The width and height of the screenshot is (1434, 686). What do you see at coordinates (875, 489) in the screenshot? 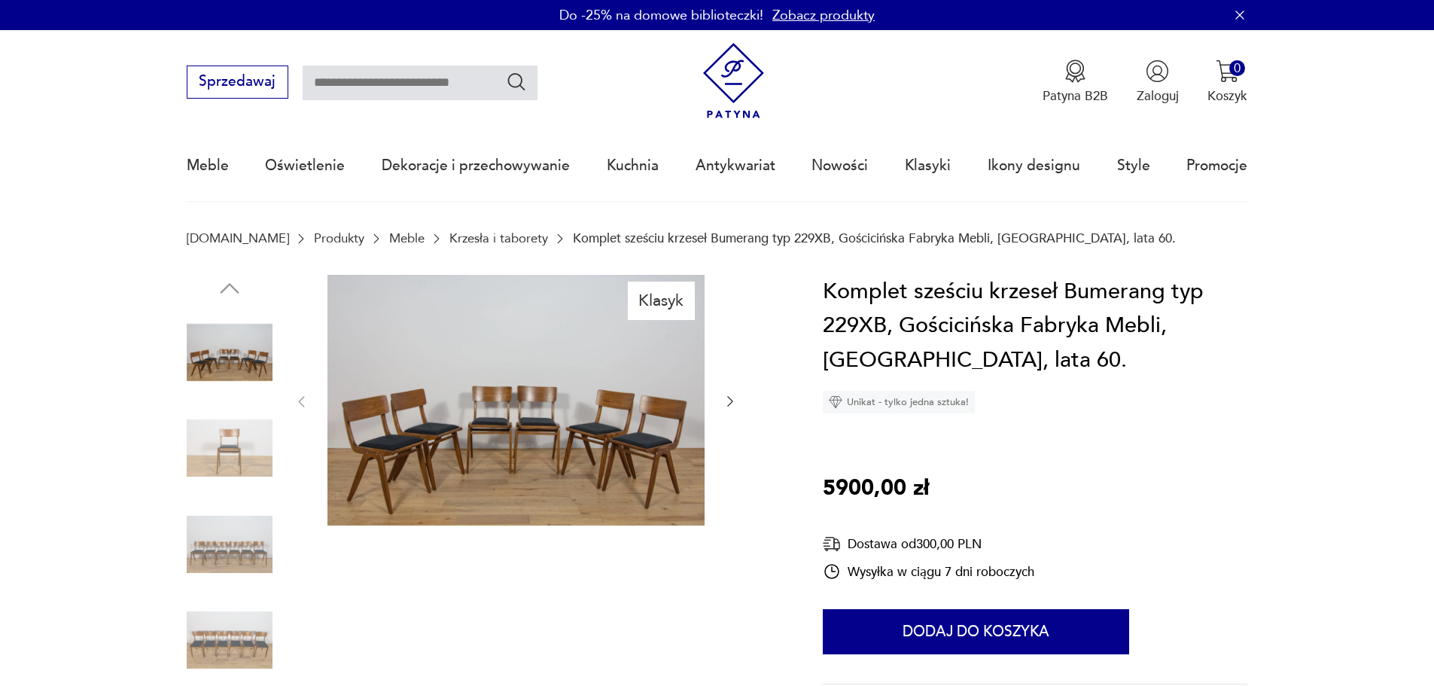
I see `p: 5900,00 zł` at bounding box center [875, 489].